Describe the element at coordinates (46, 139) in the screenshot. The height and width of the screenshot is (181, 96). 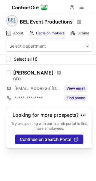
I see `span: Continue on Search Portal` at that location.